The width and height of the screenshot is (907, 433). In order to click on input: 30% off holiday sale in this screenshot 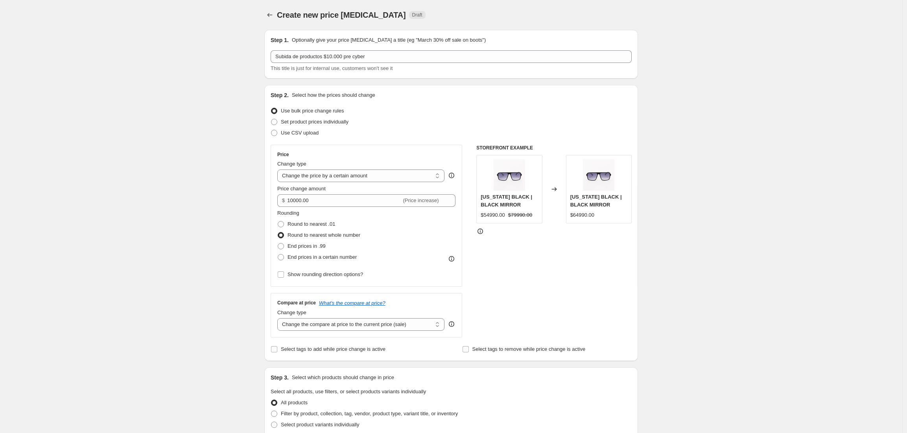, I will do `click(451, 57)`.